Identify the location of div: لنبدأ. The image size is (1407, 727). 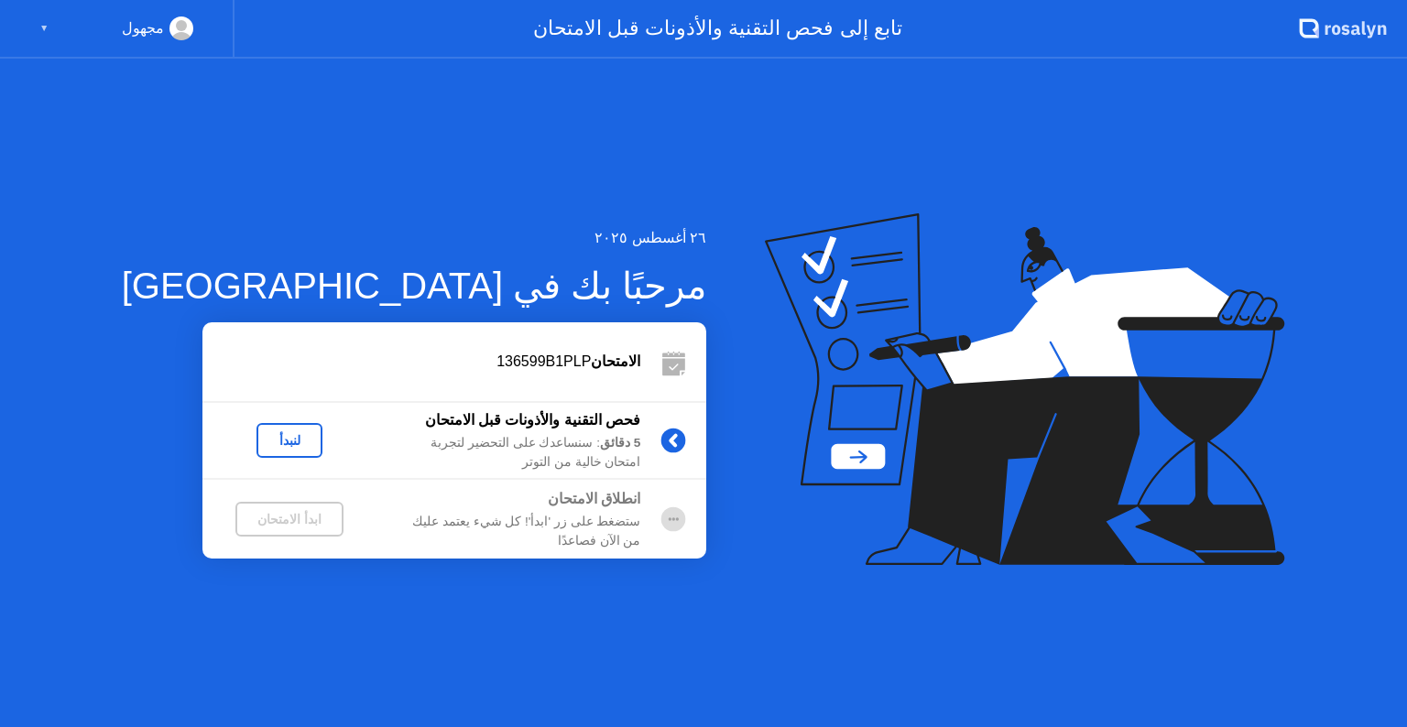
(289, 441).